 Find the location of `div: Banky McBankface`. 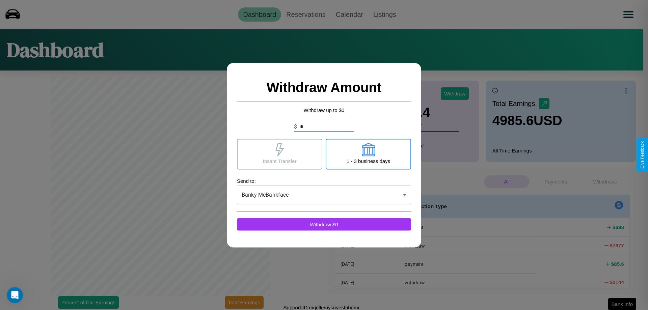

div: Banky McBankface is located at coordinates (324, 195).